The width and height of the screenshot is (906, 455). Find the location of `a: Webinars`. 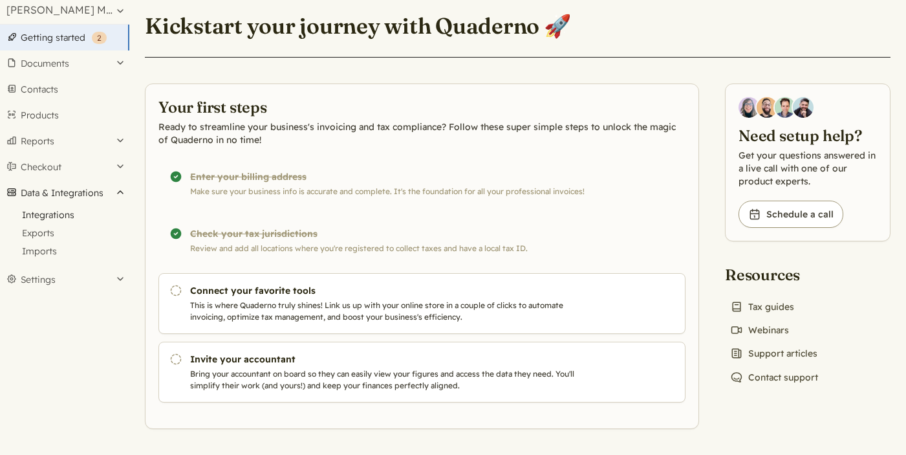

a: Webinars is located at coordinates (759, 330).